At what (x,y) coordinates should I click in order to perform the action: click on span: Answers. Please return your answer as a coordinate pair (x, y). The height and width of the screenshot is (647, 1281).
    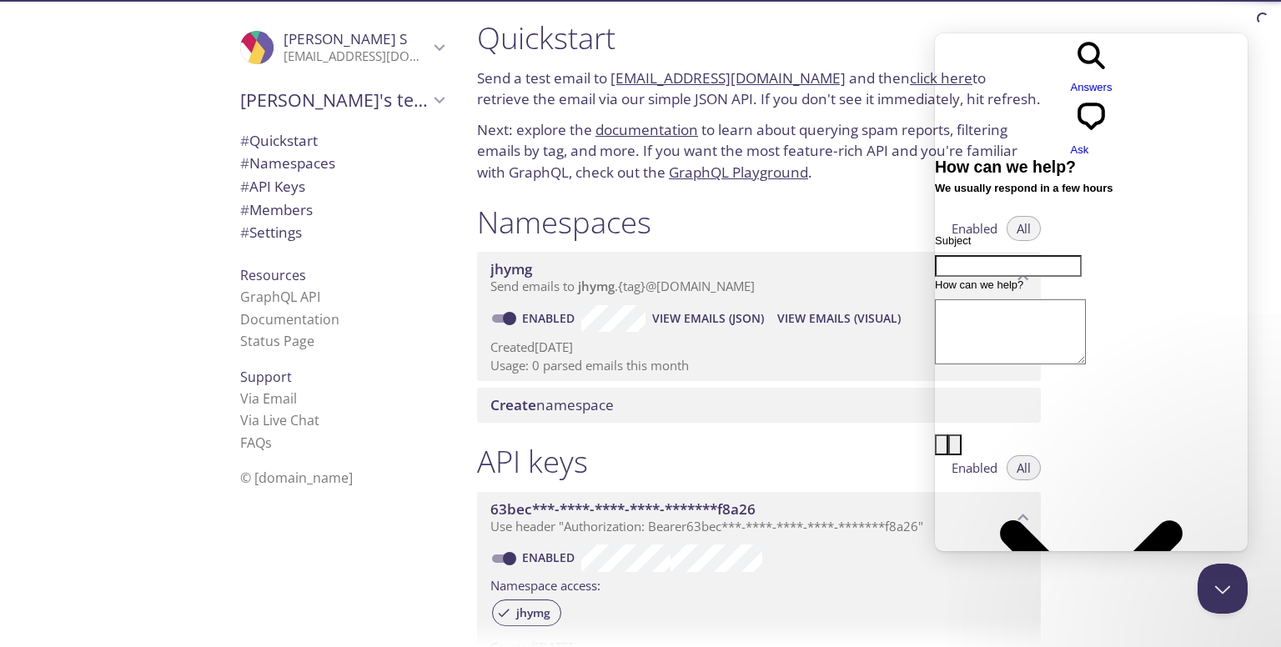
    Looking at the image, I should click on (157, 53).